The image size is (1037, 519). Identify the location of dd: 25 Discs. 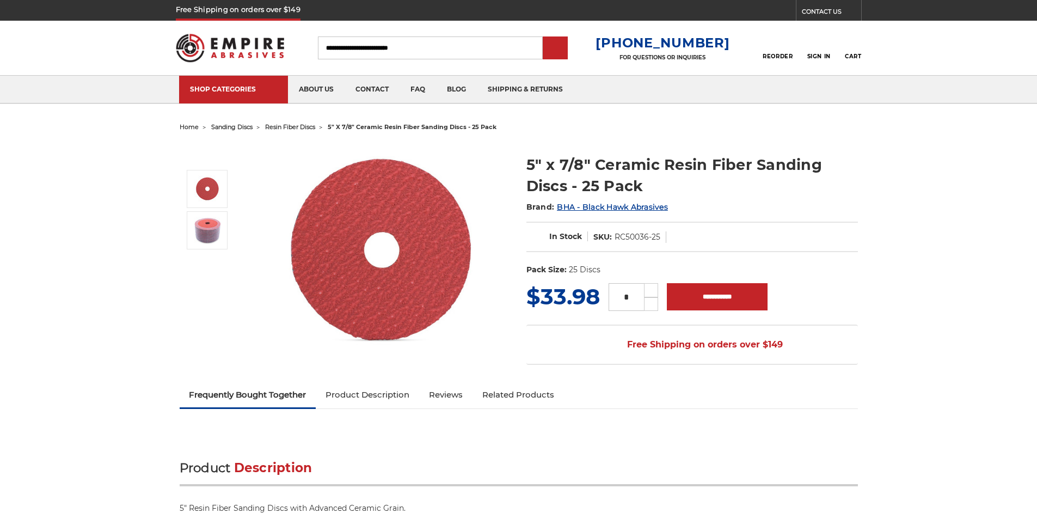
(585, 269).